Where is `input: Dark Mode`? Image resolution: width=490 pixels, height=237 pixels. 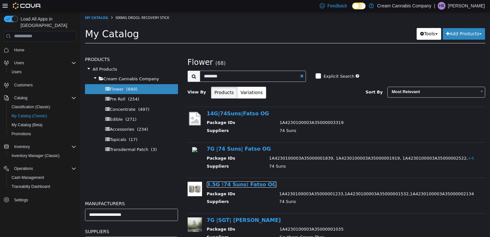 input: Dark Mode is located at coordinates (359, 6).